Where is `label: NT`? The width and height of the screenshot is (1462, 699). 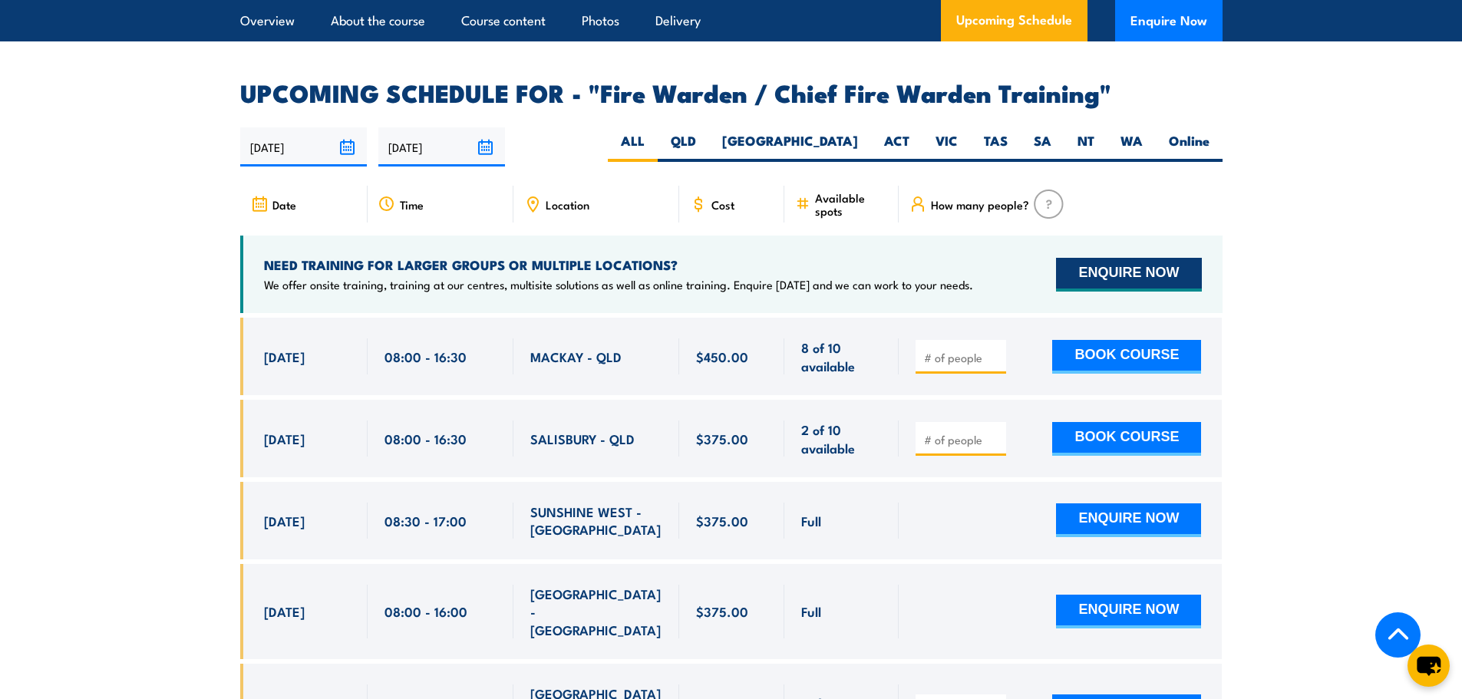
label: NT is located at coordinates (1086, 147).